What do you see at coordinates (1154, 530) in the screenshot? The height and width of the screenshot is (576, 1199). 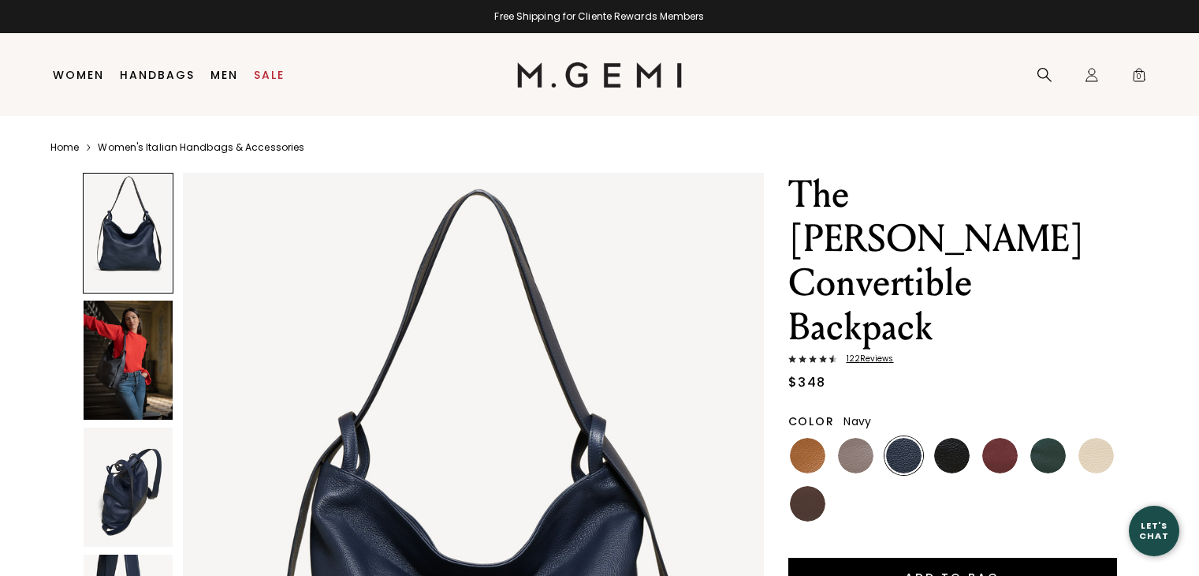 I see `div: Let's Chat` at bounding box center [1154, 530].